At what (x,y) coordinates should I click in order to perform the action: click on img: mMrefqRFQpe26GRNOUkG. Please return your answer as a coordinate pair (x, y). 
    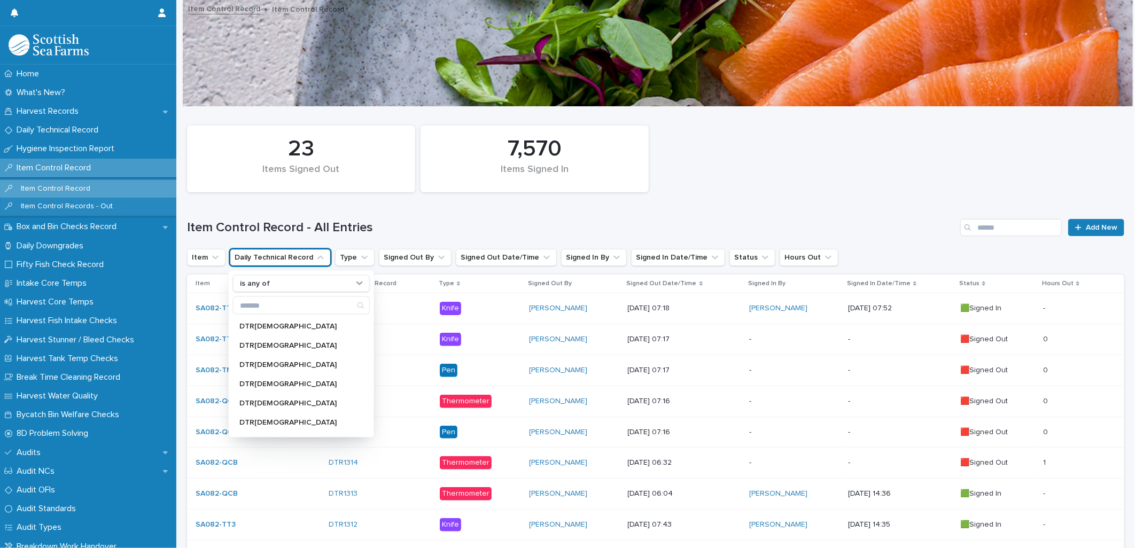
    Looking at the image, I should click on (49, 45).